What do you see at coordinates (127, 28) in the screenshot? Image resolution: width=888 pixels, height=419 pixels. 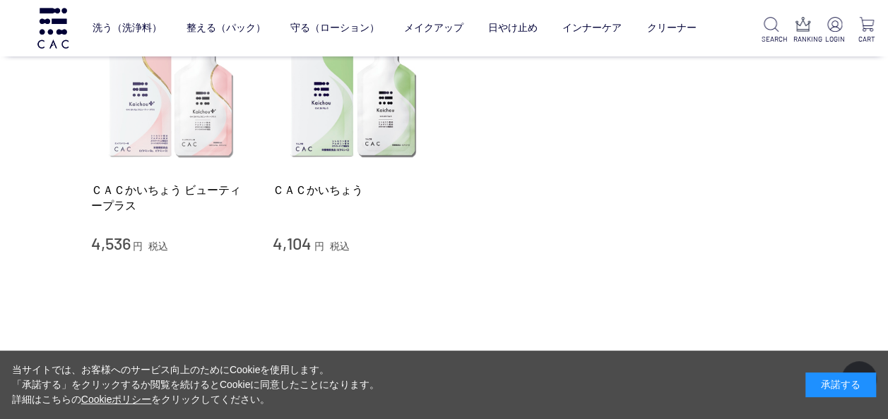 I see `a: 洗う（洗浄料）` at bounding box center [127, 28].